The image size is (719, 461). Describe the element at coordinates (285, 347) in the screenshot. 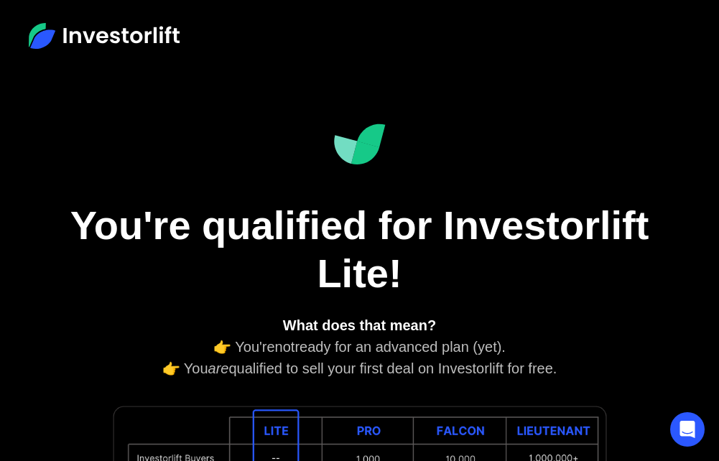

I see `em: not` at that location.